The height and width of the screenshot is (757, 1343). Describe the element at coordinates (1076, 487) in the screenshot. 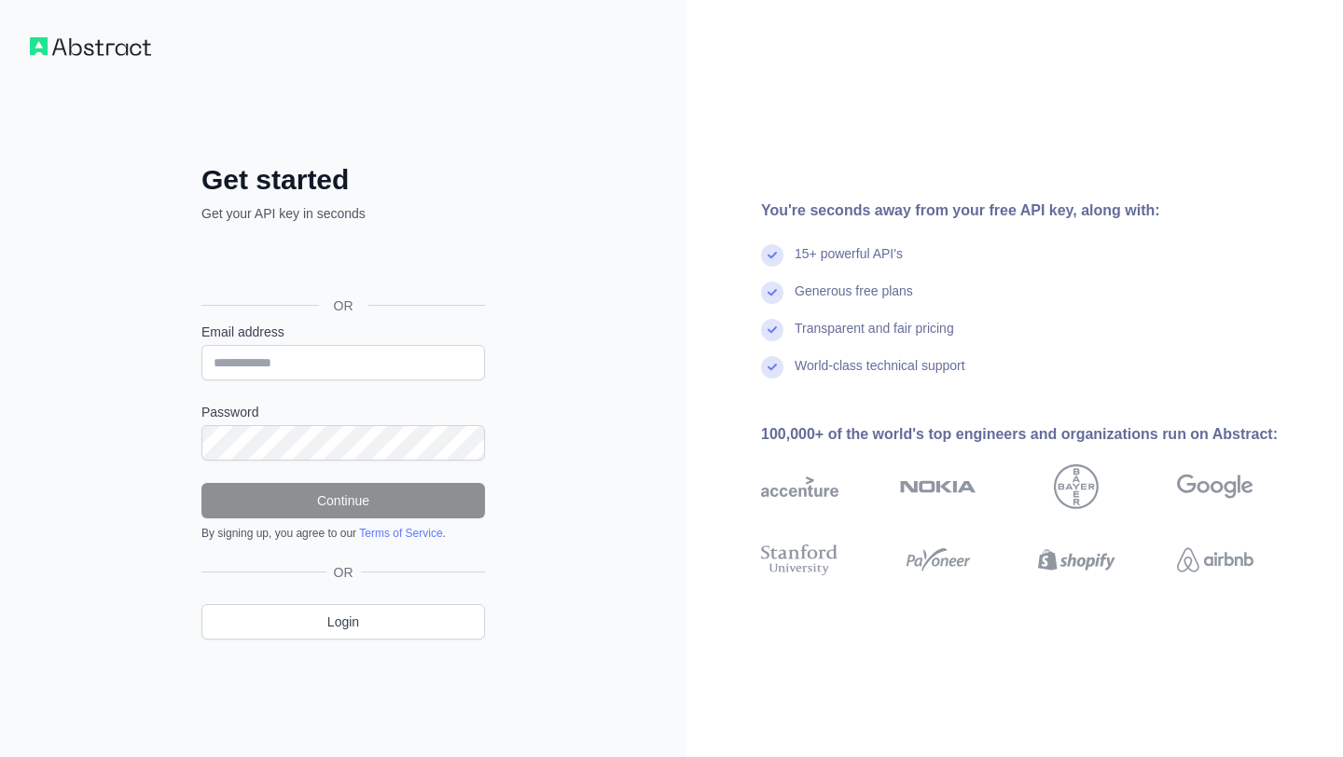

I see `img: bayer` at that location.